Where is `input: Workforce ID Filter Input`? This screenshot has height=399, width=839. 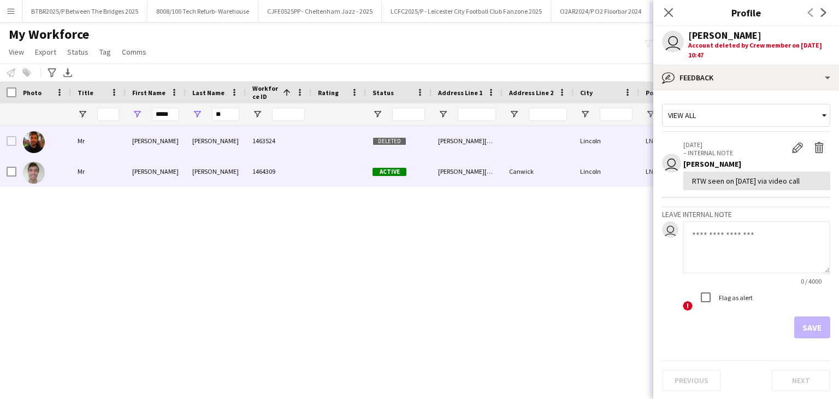
input: Workforce ID Filter Input is located at coordinates (288, 114).